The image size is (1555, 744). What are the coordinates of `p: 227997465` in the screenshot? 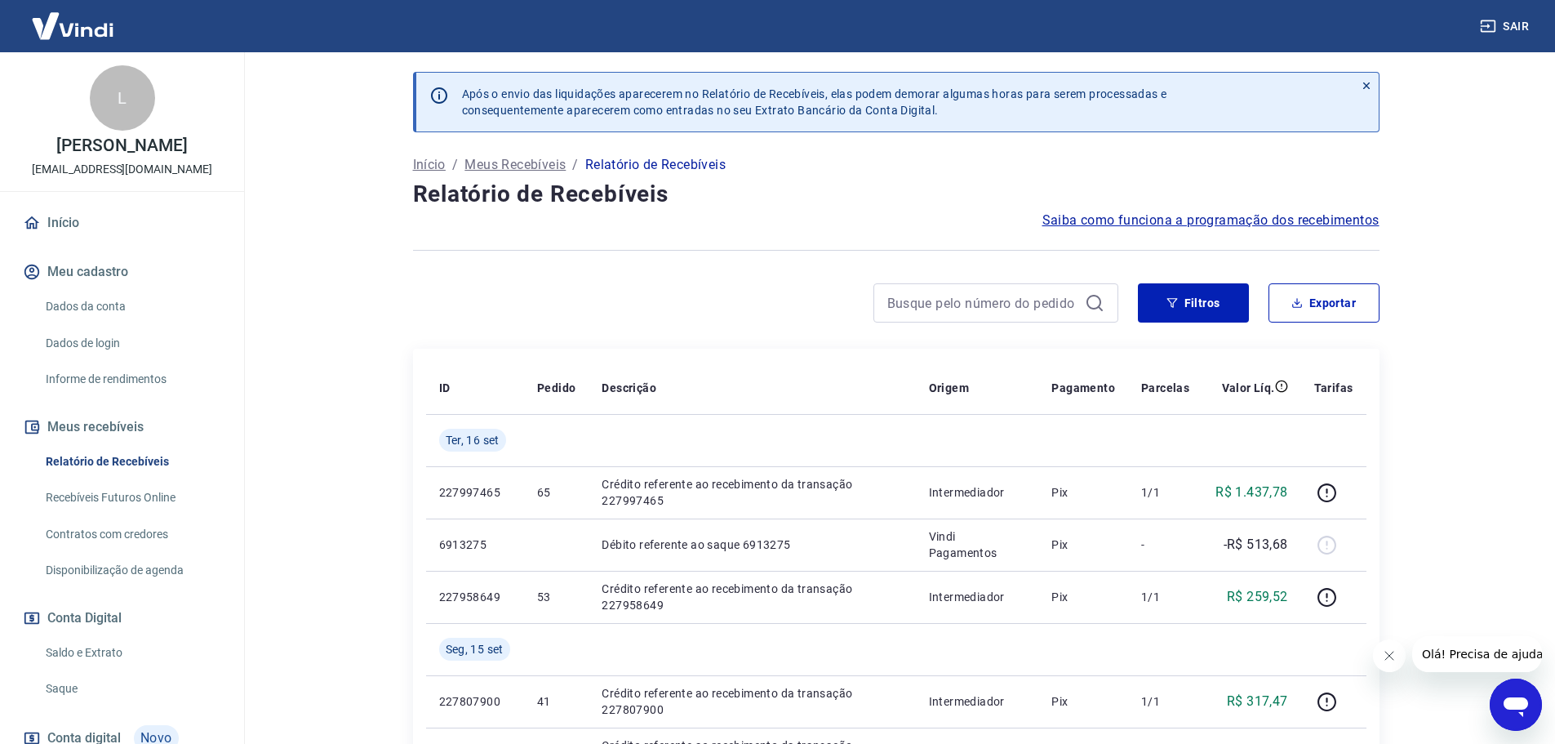 It's located at (475, 492).